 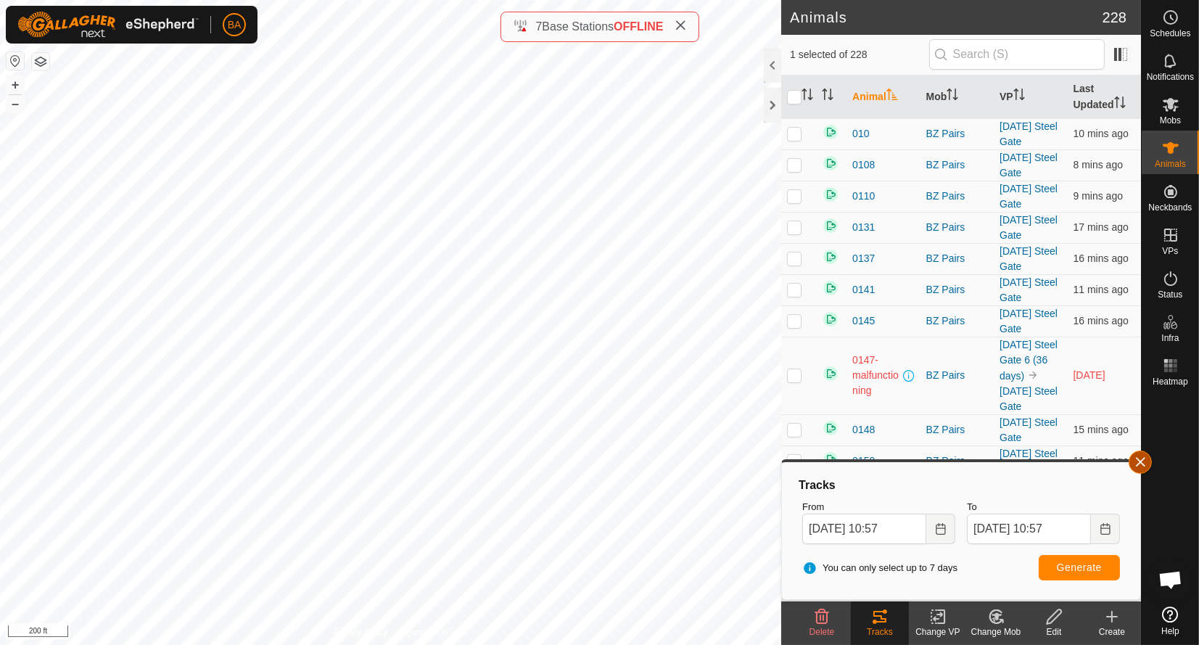 I want to click on span: 010, so click(x=860, y=133).